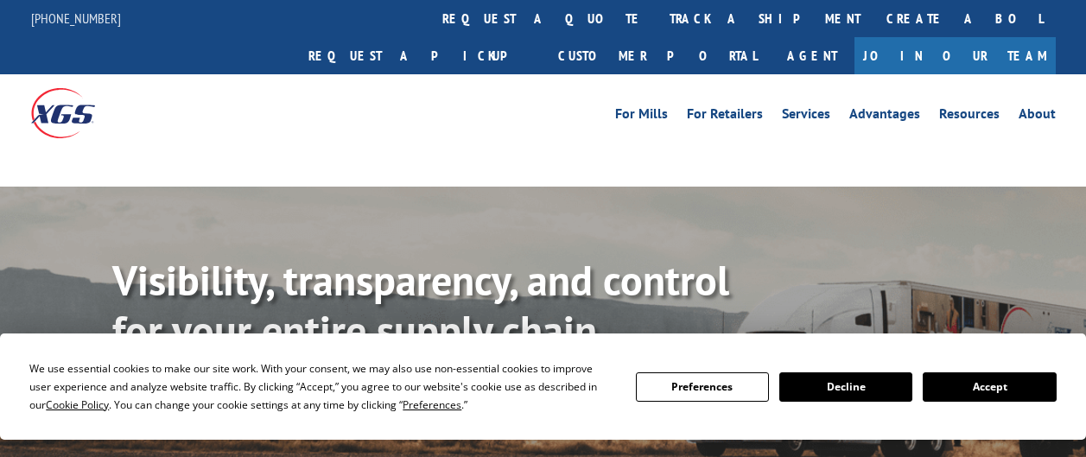 The width and height of the screenshot is (1086, 457). I want to click on button: Preferences, so click(702, 387).